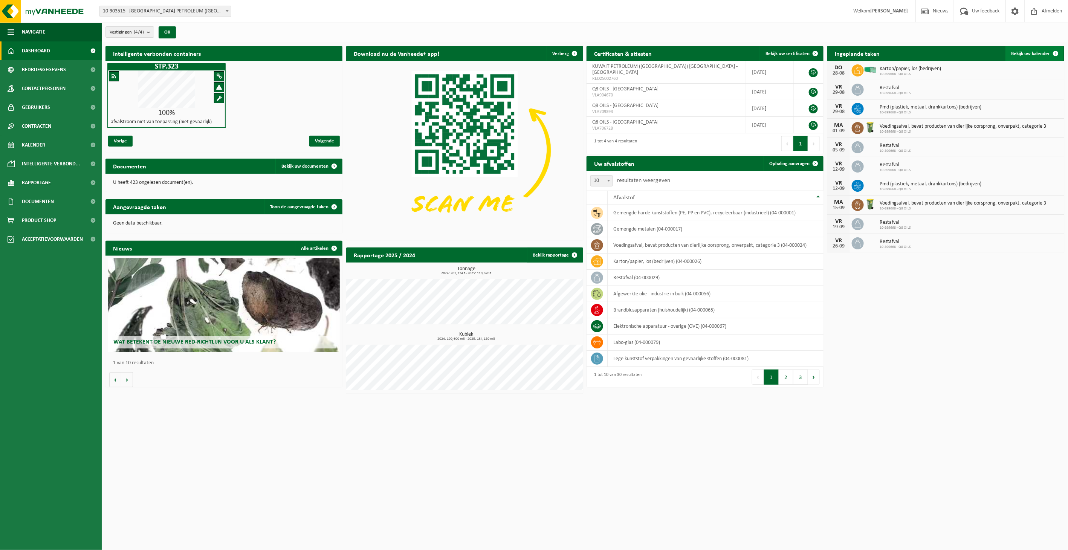 This screenshot has height=550, width=1068. I want to click on h2: Rapportage 2025 / 2024, so click(384, 255).